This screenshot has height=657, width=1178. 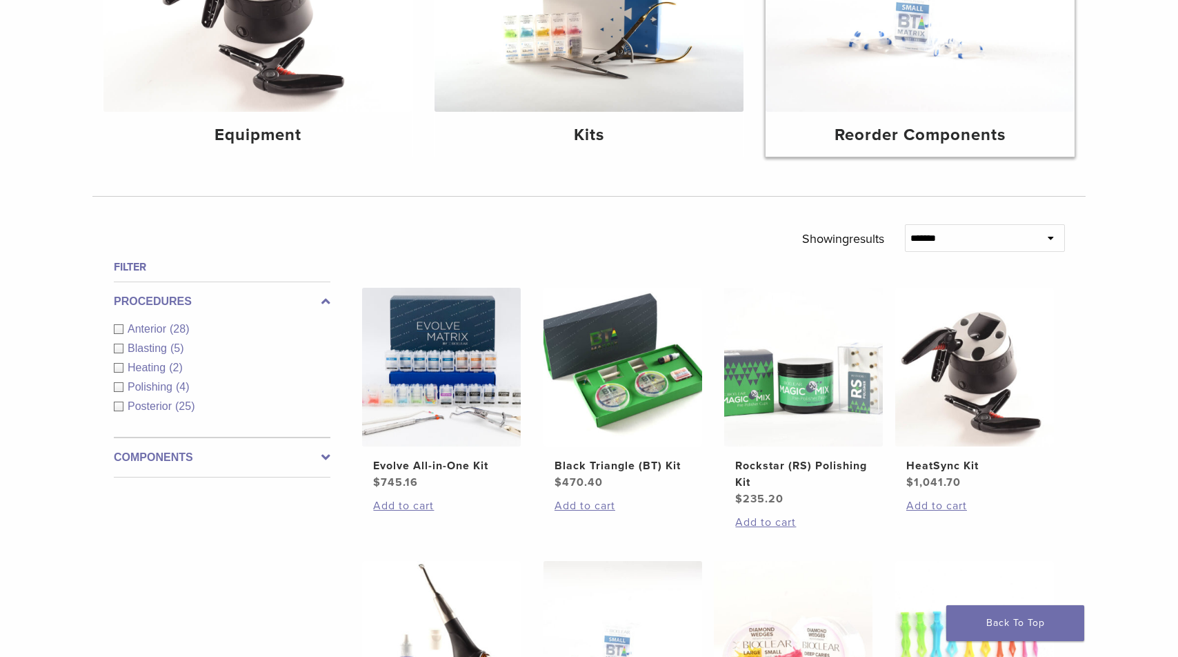 What do you see at coordinates (623, 506) in the screenshot?
I see `a: Add to cart: “Black Triangle (BT) Kit”` at bounding box center [623, 506].